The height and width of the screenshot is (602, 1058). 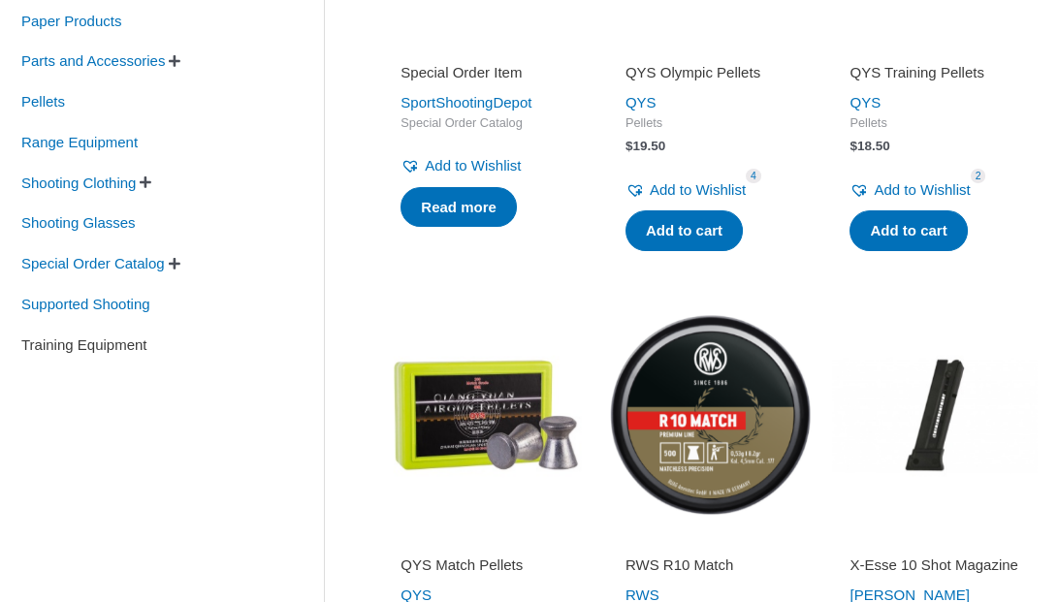 What do you see at coordinates (935, 568) in the screenshot?
I see `a: X-Esse 10 Shot Magazine` at bounding box center [935, 568].